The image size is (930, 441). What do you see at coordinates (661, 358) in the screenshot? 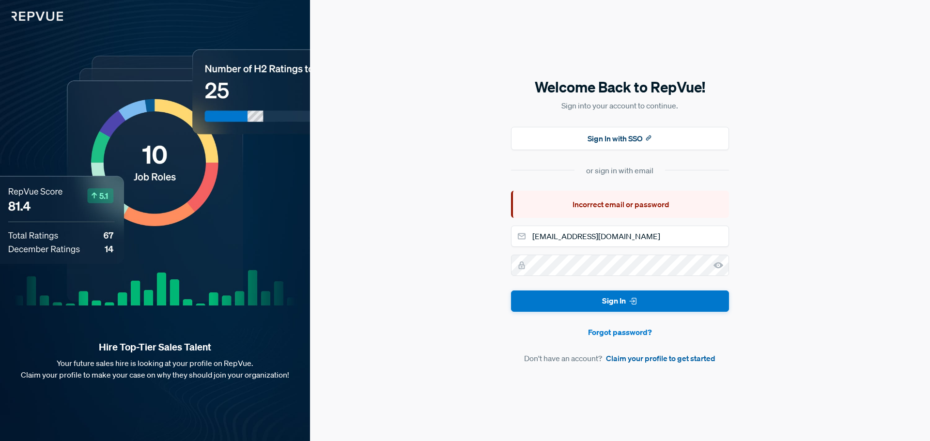
I see `a: Claim your profile to get started` at bounding box center [661, 358].